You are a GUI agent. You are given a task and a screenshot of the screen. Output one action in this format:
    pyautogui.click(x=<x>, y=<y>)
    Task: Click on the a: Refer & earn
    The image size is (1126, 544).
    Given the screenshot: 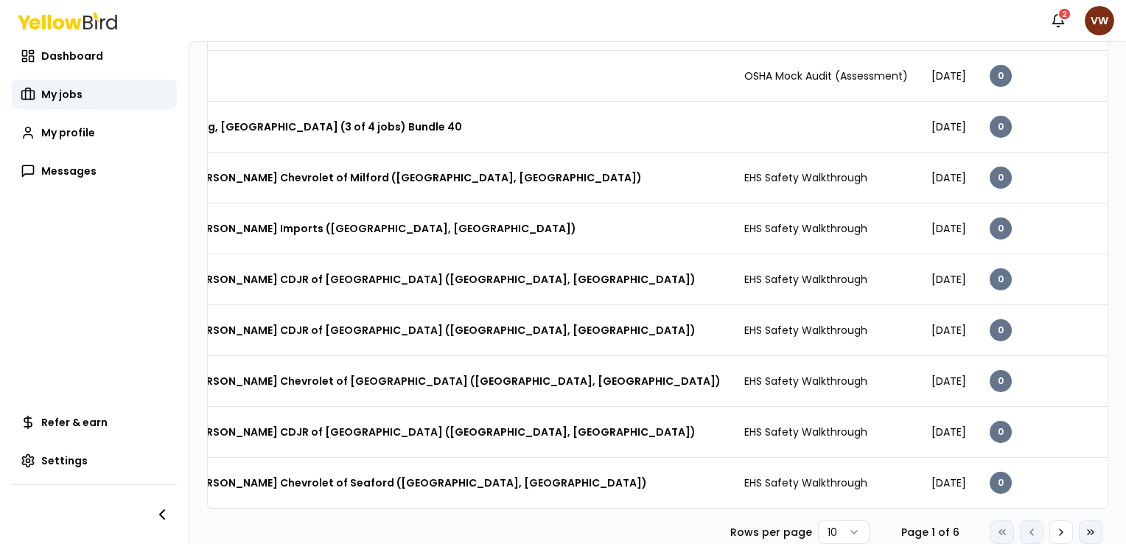 What is the action you would take?
    pyautogui.click(x=94, y=422)
    